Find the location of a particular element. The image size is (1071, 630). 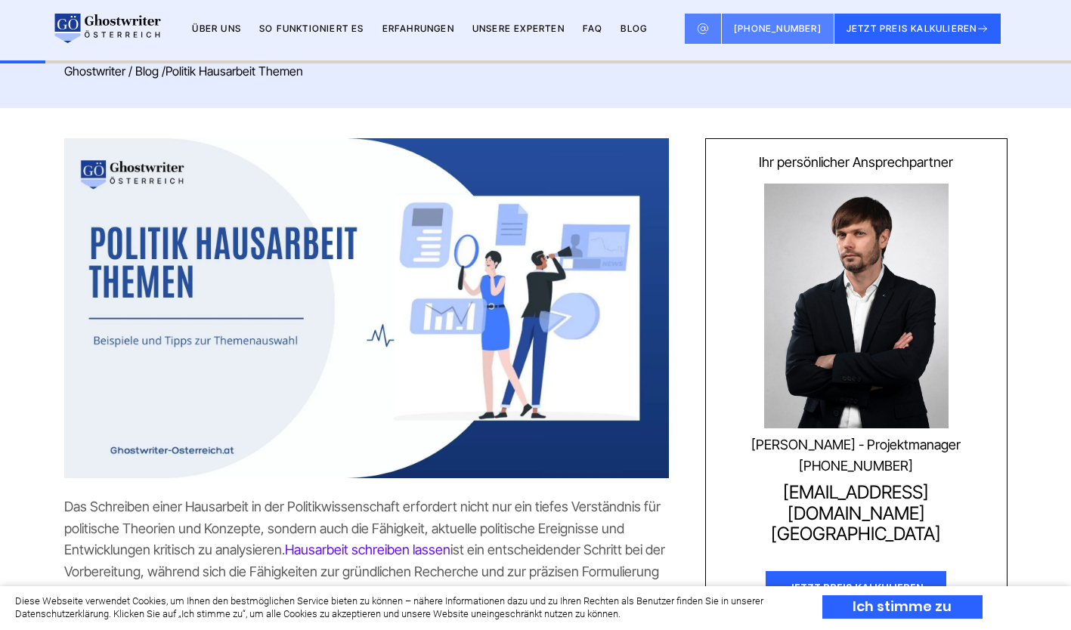

img: logo wirschreiben is located at coordinates (107, 29).